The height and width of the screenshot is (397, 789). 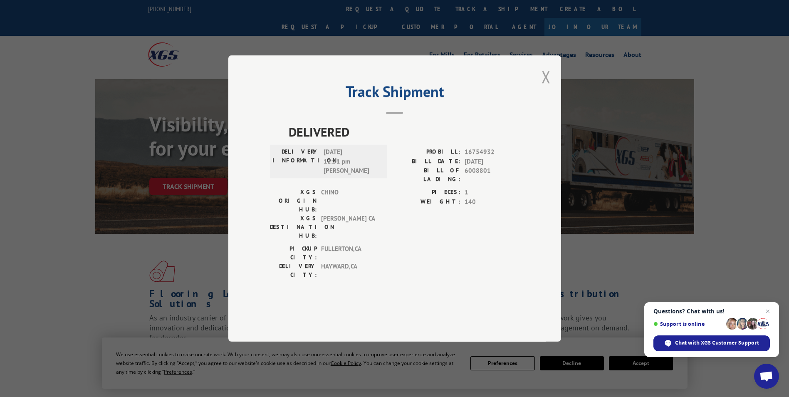 I want to click on button: Close modal, so click(x=546, y=76).